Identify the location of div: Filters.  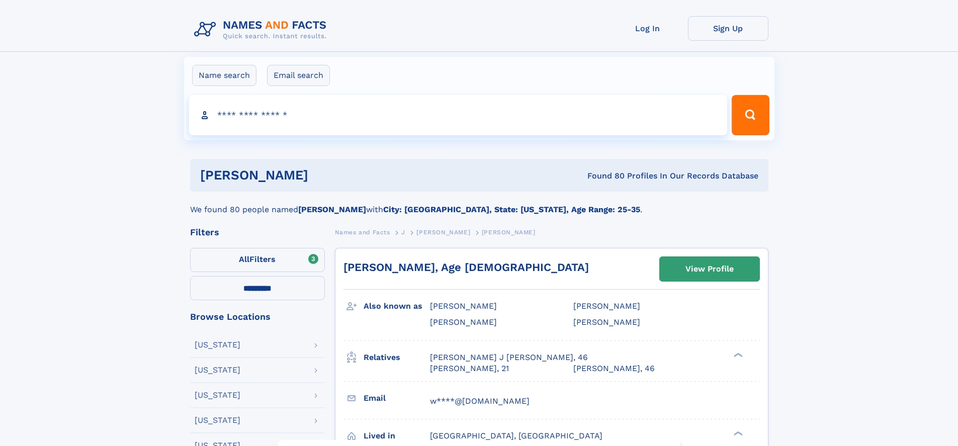
(258, 232).